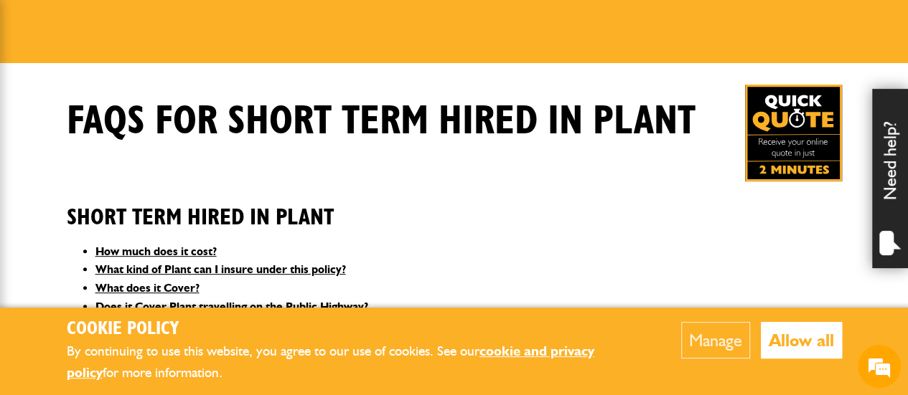  Describe the element at coordinates (253, 24) in the screenshot. I see `div: Minimize live chat window` at that location.